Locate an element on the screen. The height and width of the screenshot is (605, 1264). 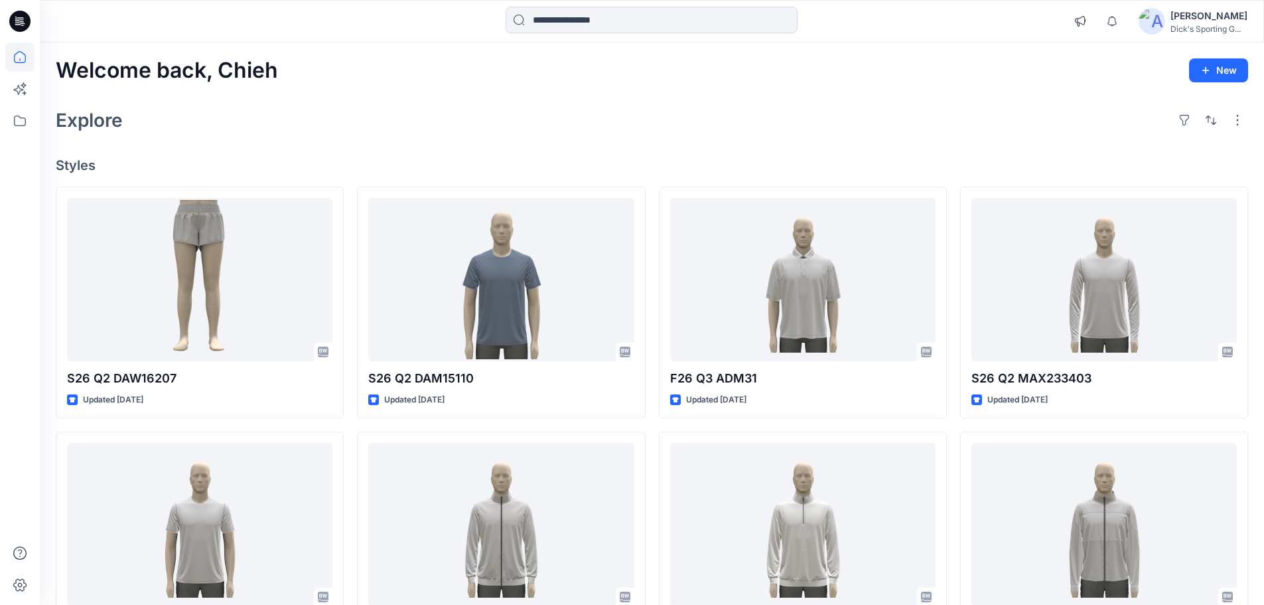
h2: Explore is located at coordinates (89, 120).